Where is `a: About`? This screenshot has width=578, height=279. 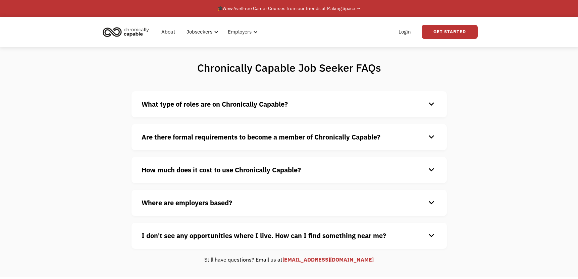 a: About is located at coordinates (168, 32).